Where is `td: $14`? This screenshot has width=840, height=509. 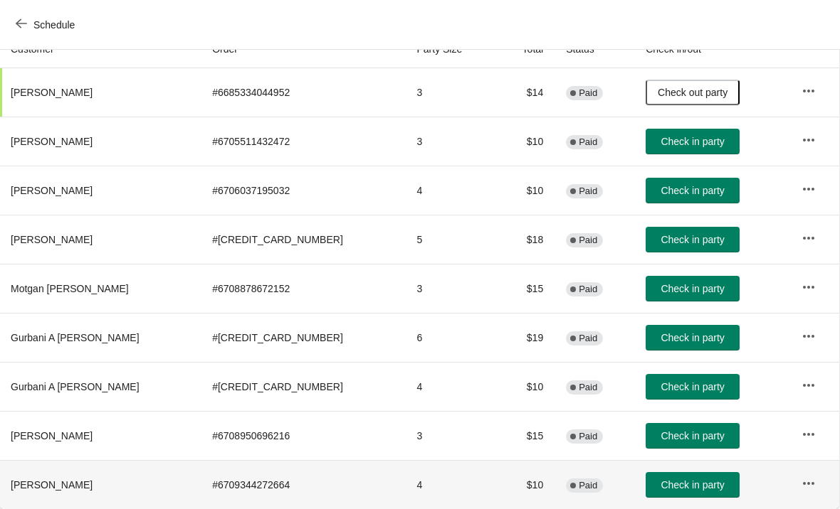 td: $14 is located at coordinates (525, 93).